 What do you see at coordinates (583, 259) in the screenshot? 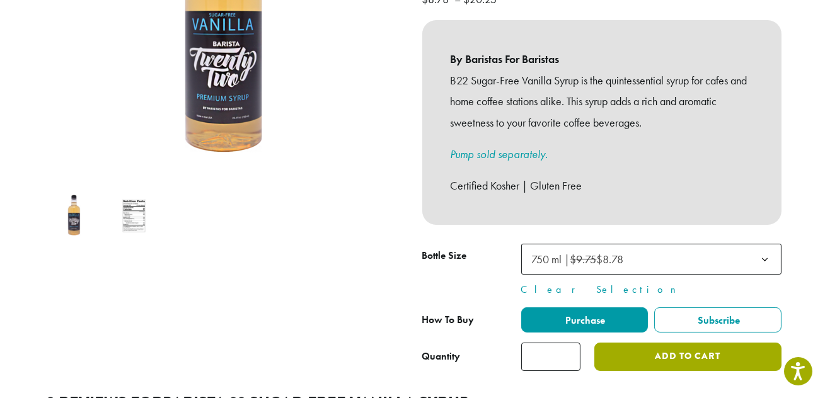
I see `del: $9.75` at bounding box center [583, 259].